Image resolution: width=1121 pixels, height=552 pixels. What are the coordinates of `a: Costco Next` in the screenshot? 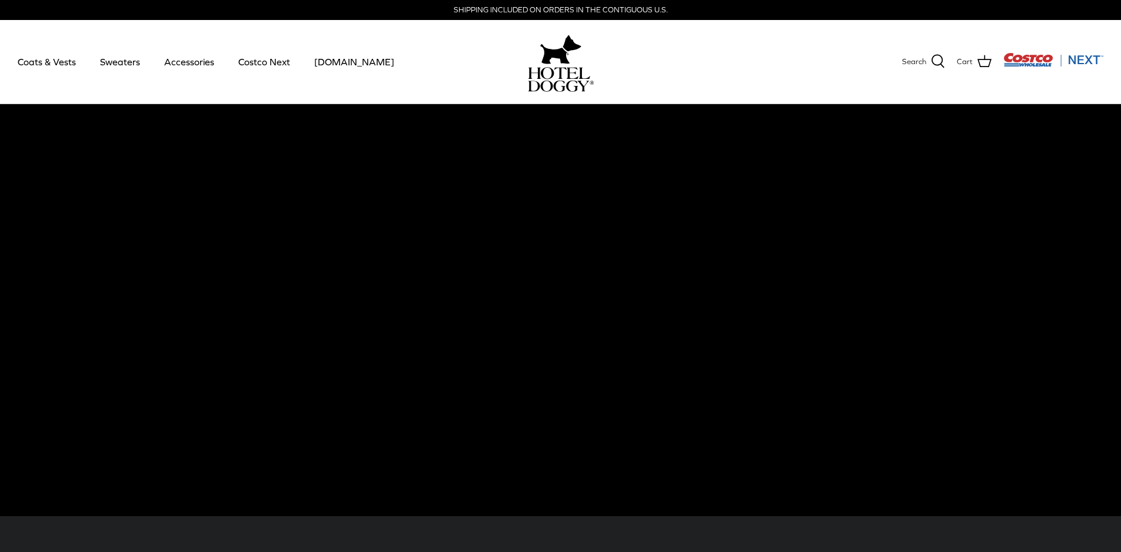 It's located at (264, 62).